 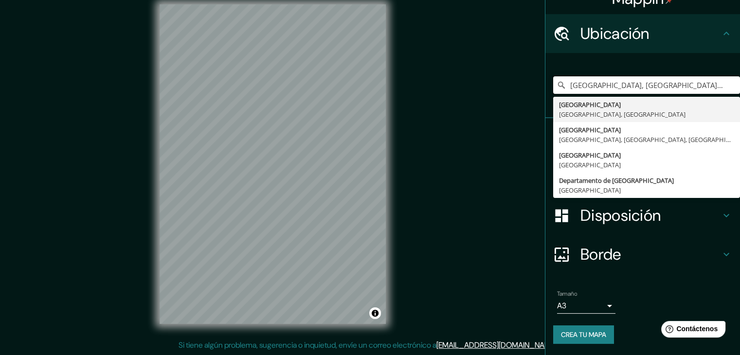 I want to click on font: Si tiene algún problema, sugerencia o inquietud, envíe un correo electrónico a, so click(x=307, y=345).